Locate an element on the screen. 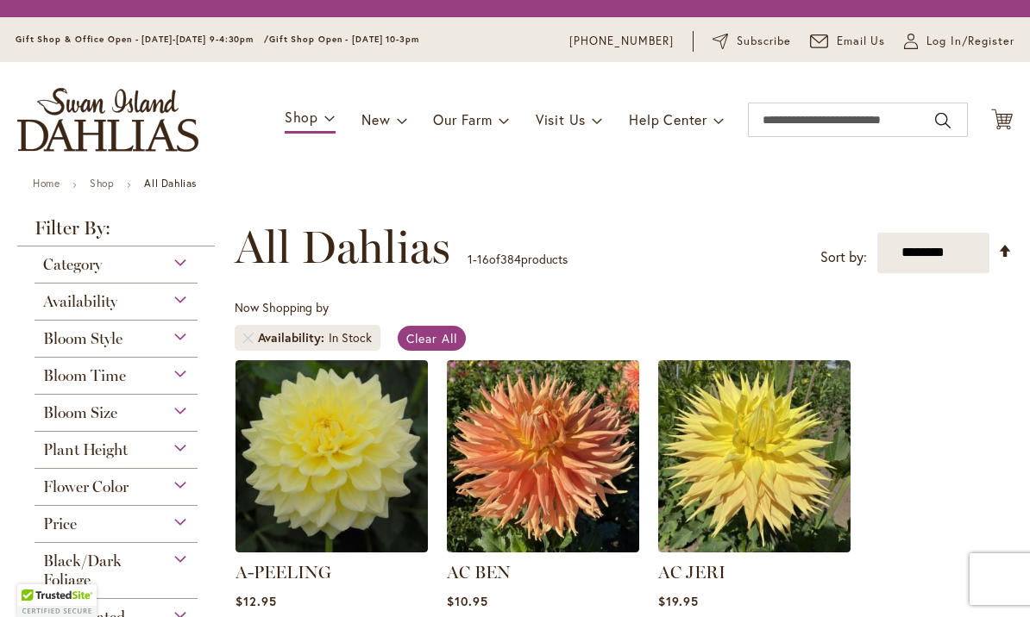 This screenshot has width=1030, height=617. span: Subscribe is located at coordinates (763, 41).